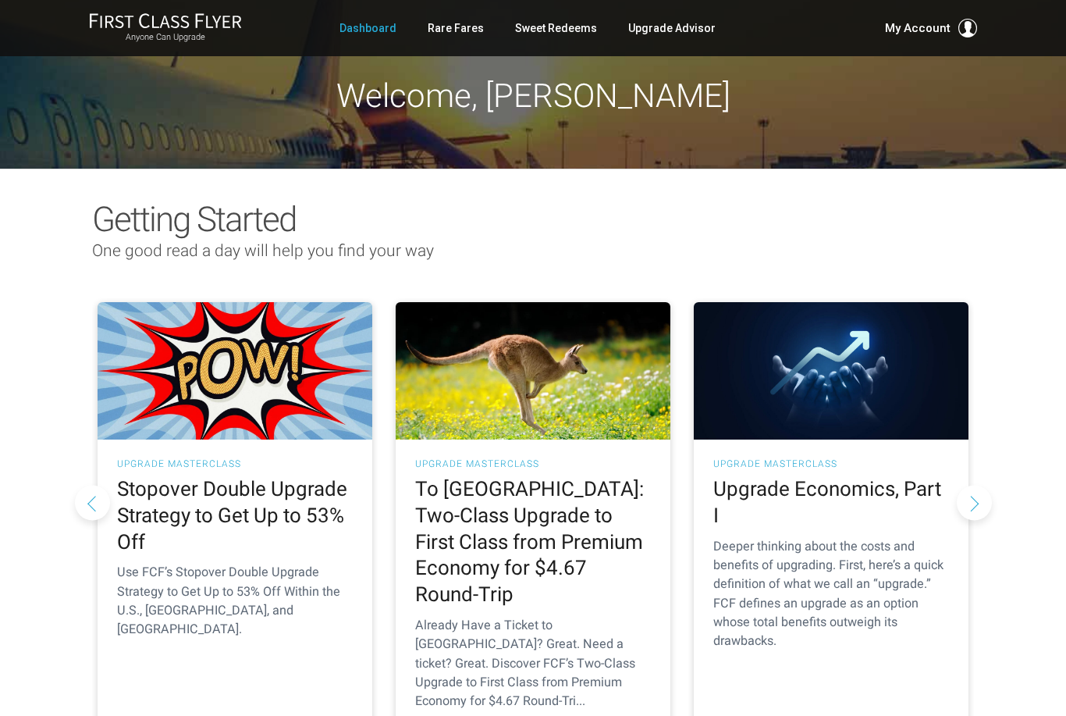 The height and width of the screenshot is (716, 1066). What do you see at coordinates (918, 28) in the screenshot?
I see `span: My Account` at bounding box center [918, 28].